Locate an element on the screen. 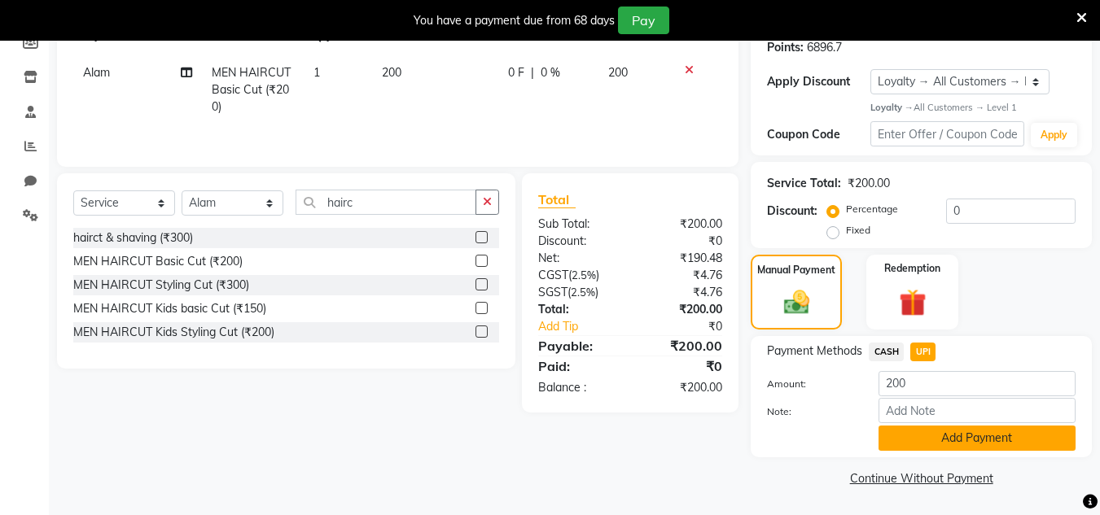  input: Amount is located at coordinates (977, 384).